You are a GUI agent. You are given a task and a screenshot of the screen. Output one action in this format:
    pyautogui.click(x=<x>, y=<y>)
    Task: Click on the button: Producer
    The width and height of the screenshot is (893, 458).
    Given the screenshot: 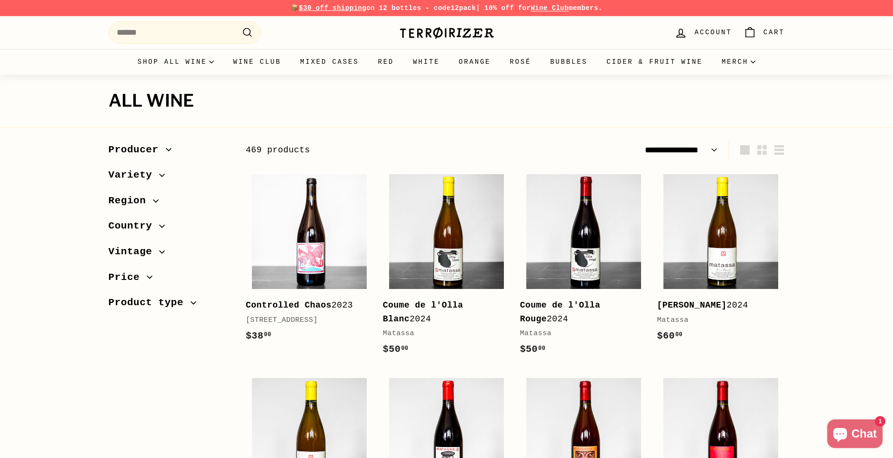 What is the action you would take?
    pyautogui.click(x=170, y=152)
    